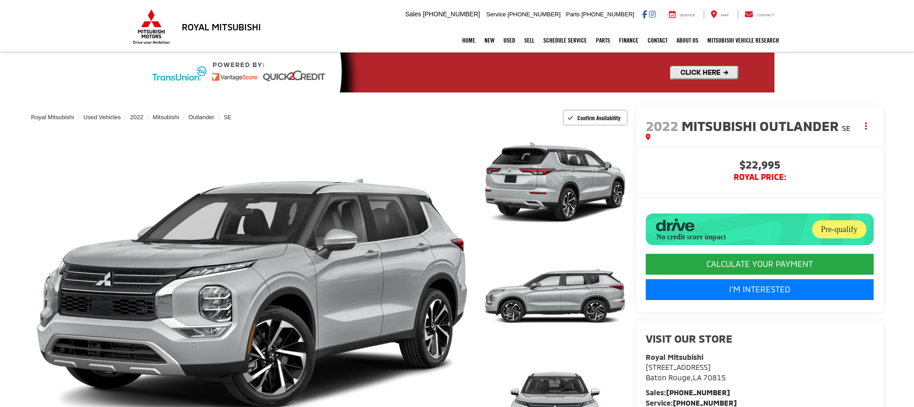 This screenshot has width=914, height=407. Describe the element at coordinates (668, 377) in the screenshot. I see `span: Baton Rouge` at that location.